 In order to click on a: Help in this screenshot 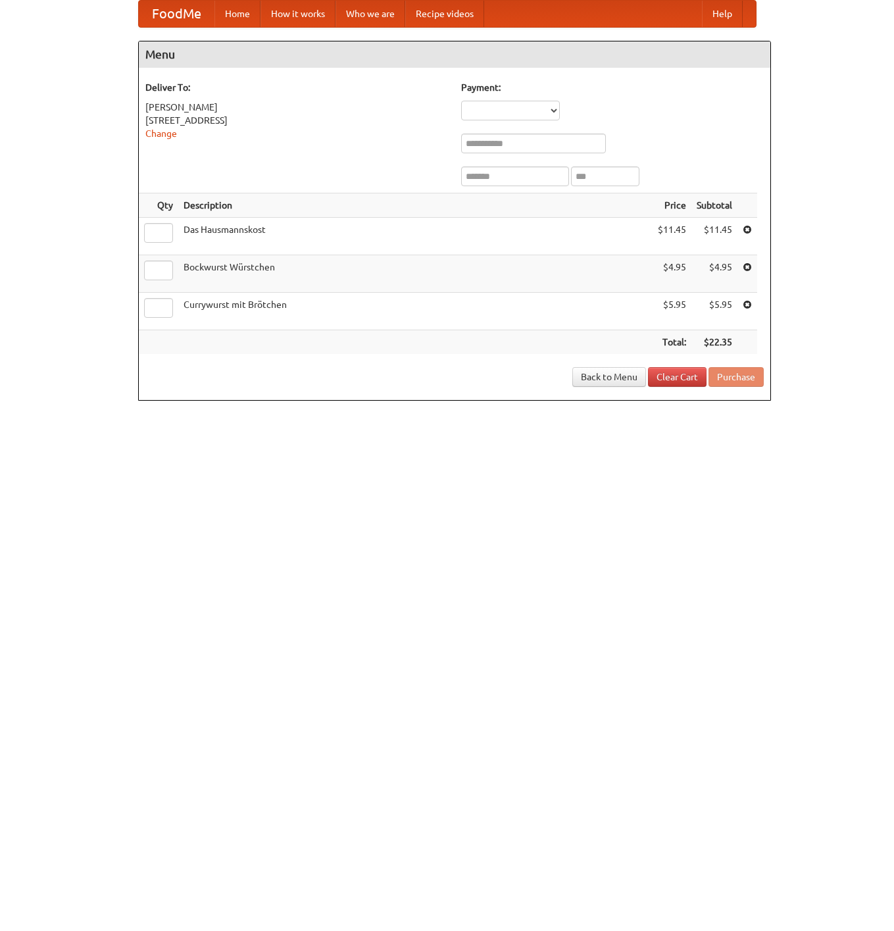, I will do `click(723, 14)`.